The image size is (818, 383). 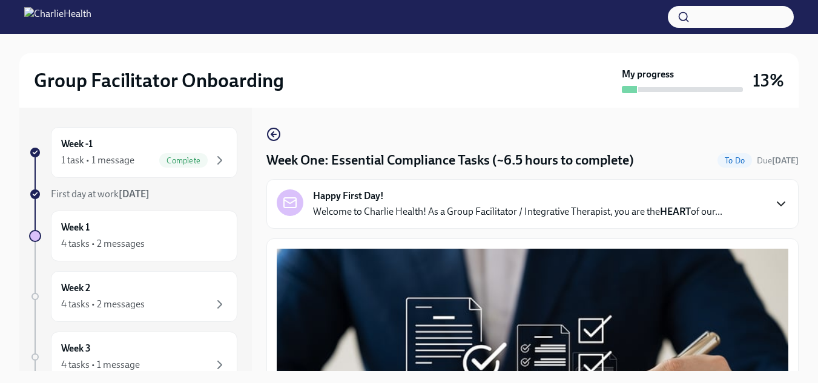 What do you see at coordinates (75, 228) in the screenshot?
I see `h6: Week 1` at bounding box center [75, 228].